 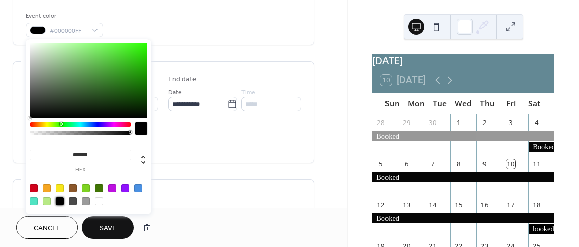 I want to click on div: 28, so click(x=381, y=123).